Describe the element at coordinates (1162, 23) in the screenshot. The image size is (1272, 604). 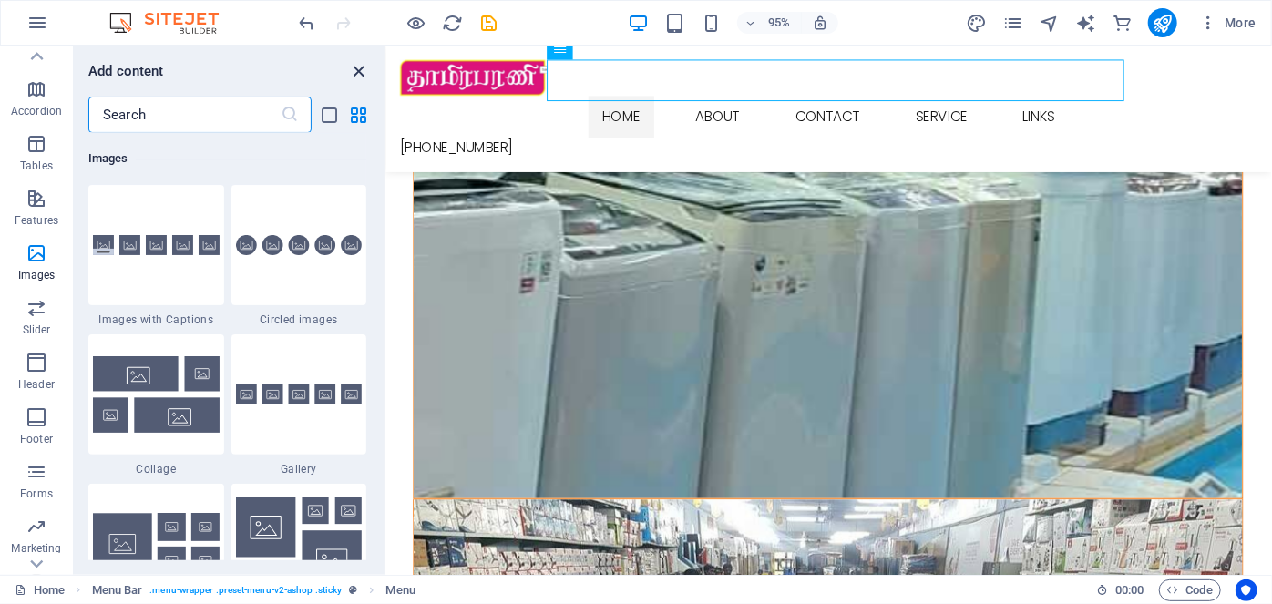
I see `button: publish` at that location.